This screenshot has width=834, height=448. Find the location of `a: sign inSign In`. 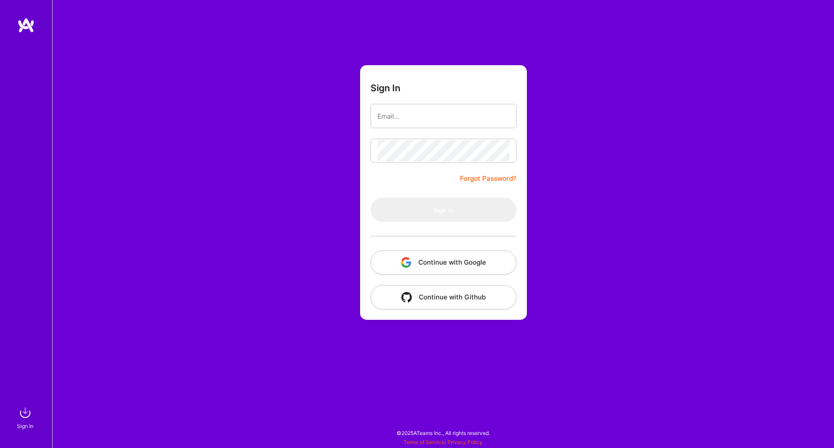

a: sign inSign In is located at coordinates (26, 417).